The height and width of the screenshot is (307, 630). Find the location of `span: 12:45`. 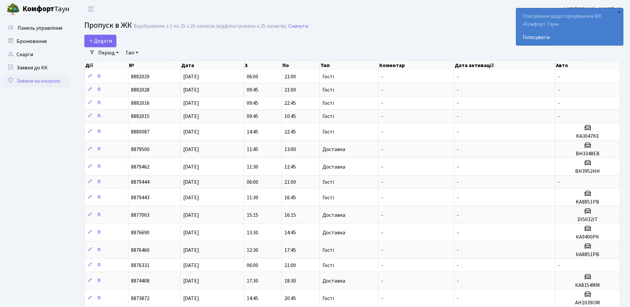

span: 12:45 is located at coordinates (290, 167).